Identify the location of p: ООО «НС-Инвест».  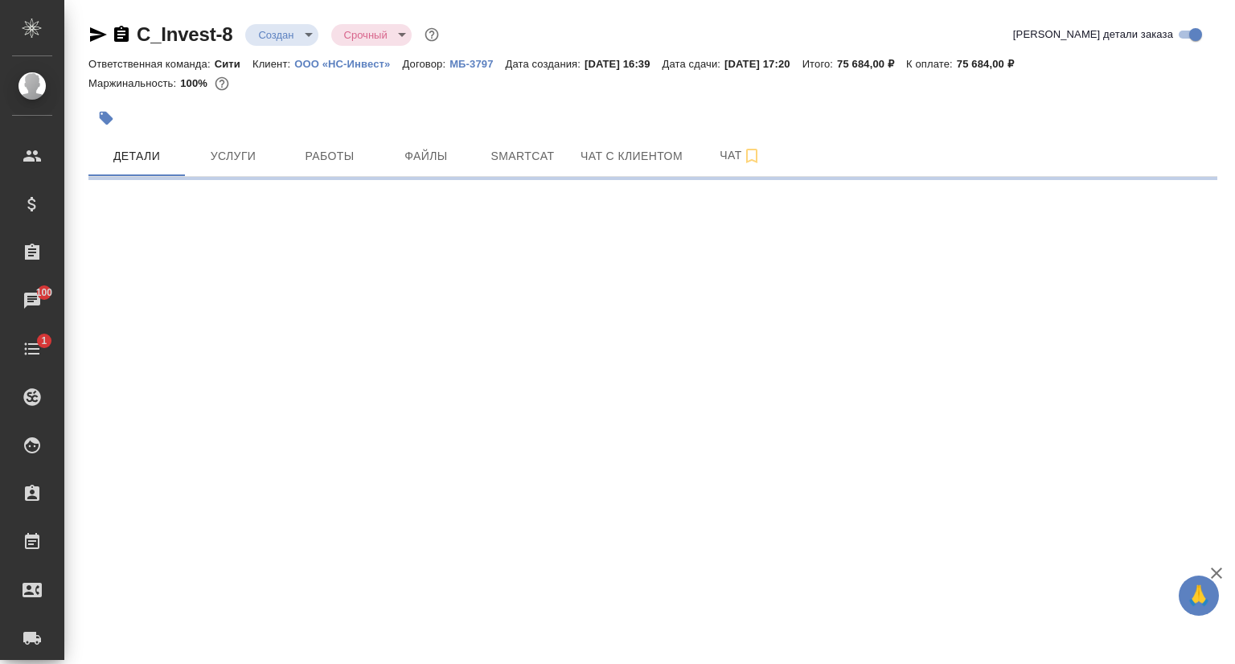
(348, 64).